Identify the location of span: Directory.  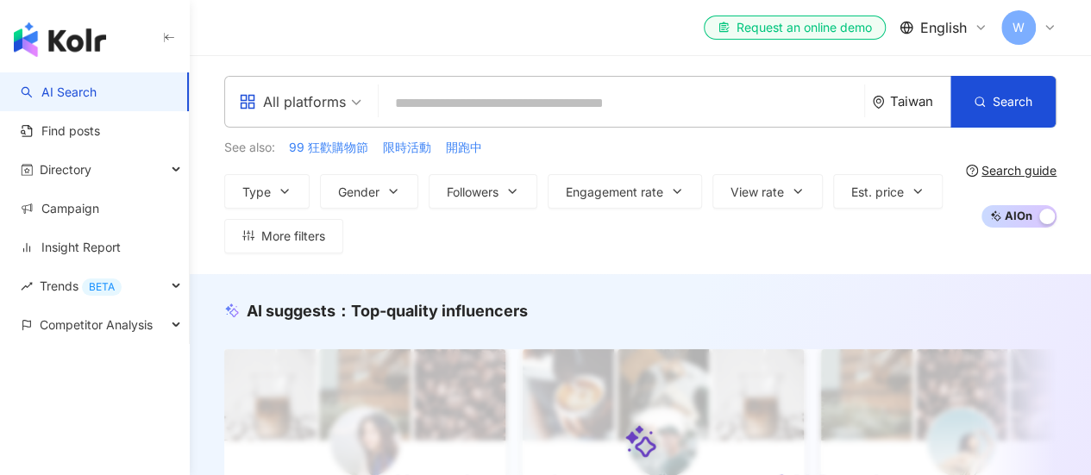
(66, 169).